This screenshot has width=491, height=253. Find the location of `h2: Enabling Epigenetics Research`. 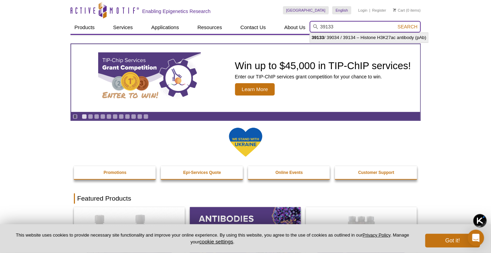

h2: Enabling Epigenetics Research is located at coordinates (176, 11).